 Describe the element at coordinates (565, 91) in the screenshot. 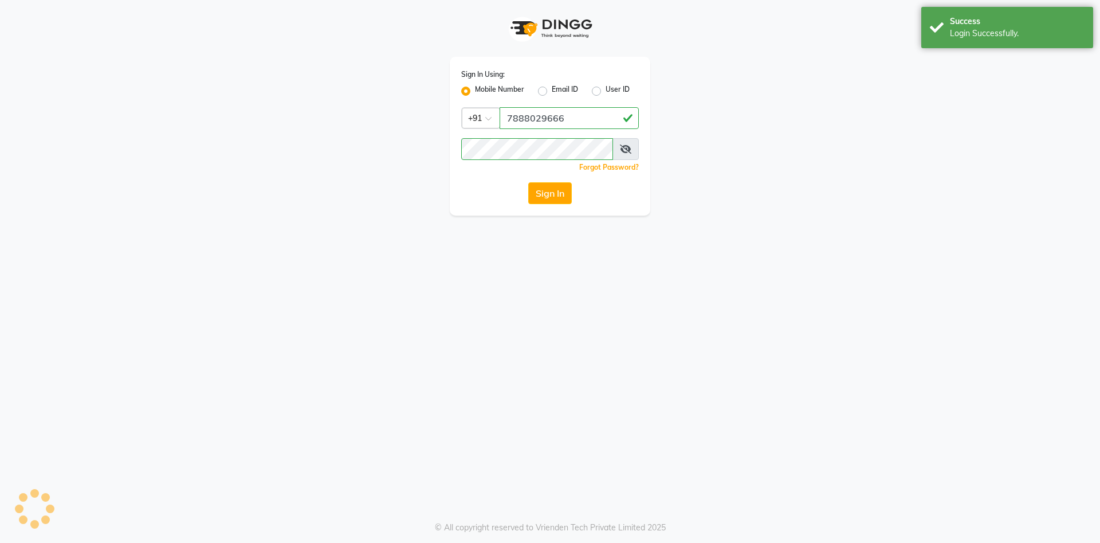

I see `label: Email ID` at that location.